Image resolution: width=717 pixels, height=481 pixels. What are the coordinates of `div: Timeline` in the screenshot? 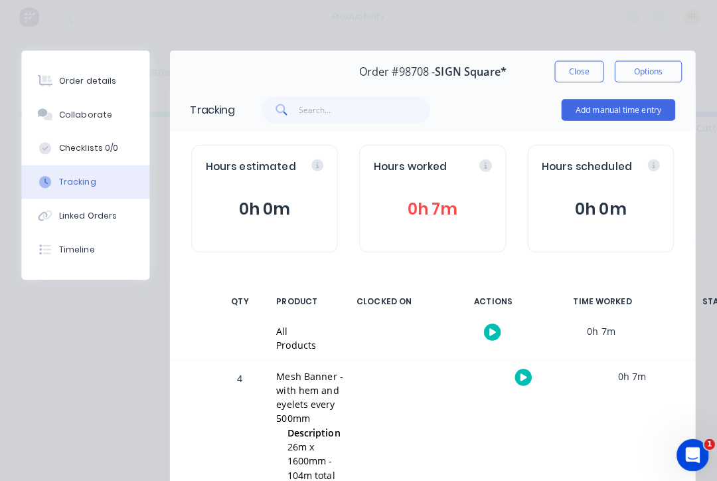 It's located at (81, 249).